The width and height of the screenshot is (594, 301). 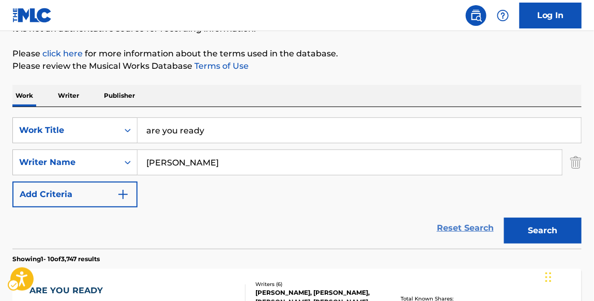 I want to click on p: Writer, so click(x=68, y=96).